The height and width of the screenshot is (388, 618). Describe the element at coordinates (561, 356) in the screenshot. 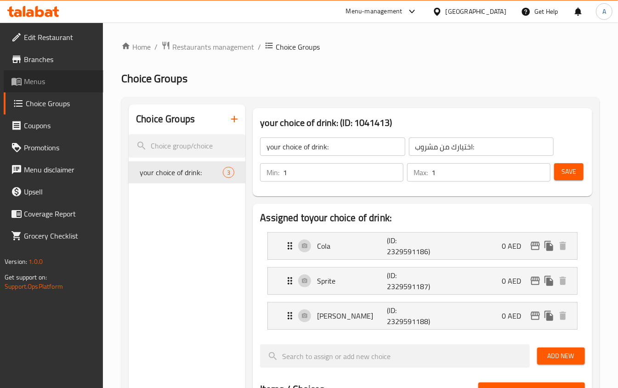

I see `span: Add New` at that location.